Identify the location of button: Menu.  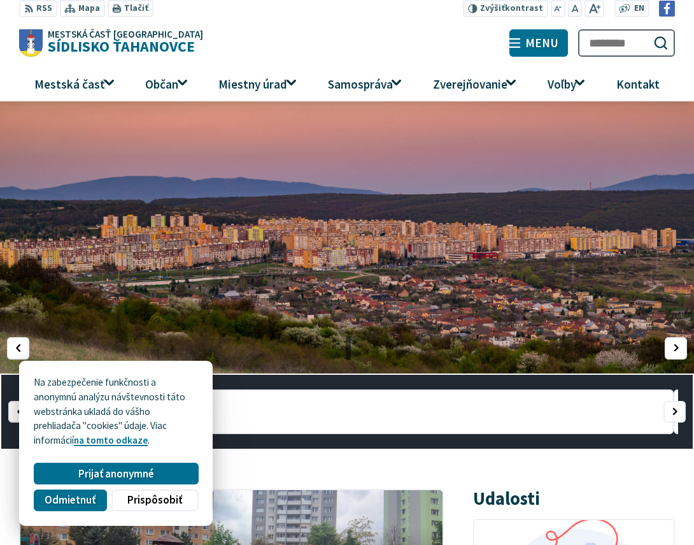
(539, 43).